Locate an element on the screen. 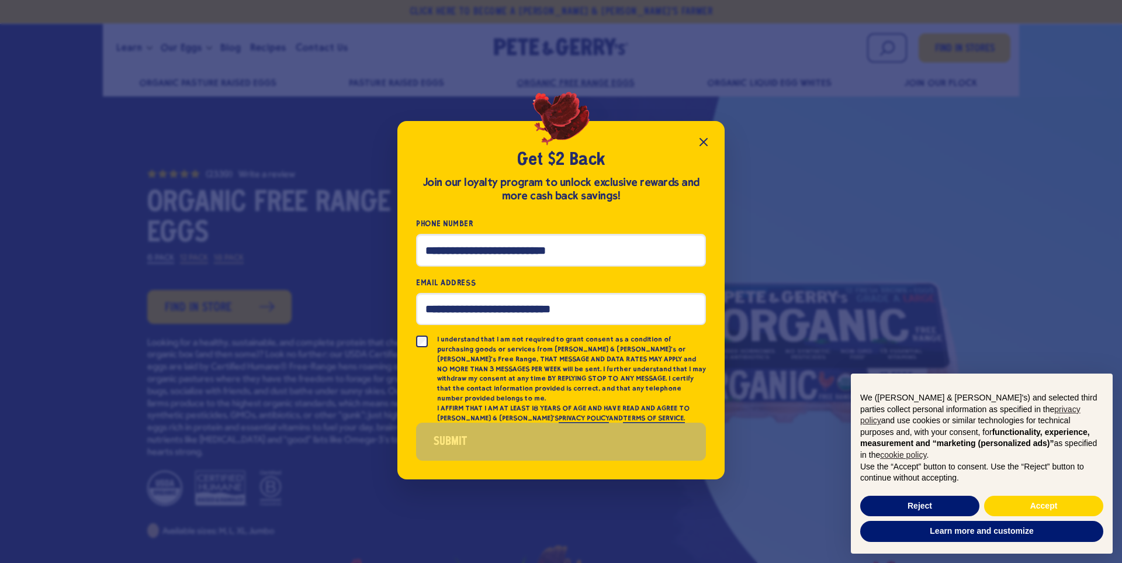 This screenshot has height=563, width=1122. label: Email Address is located at coordinates (561, 282).